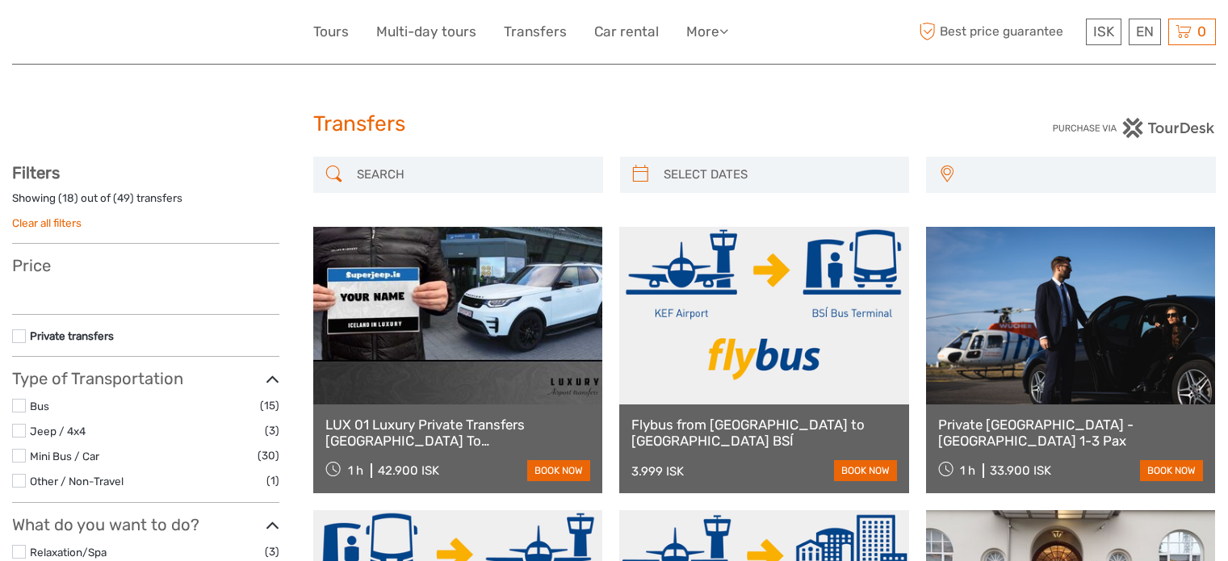 Image resolution: width=1228 pixels, height=561 pixels. Describe the element at coordinates (36, 173) in the screenshot. I see `strong: Filters` at that location.